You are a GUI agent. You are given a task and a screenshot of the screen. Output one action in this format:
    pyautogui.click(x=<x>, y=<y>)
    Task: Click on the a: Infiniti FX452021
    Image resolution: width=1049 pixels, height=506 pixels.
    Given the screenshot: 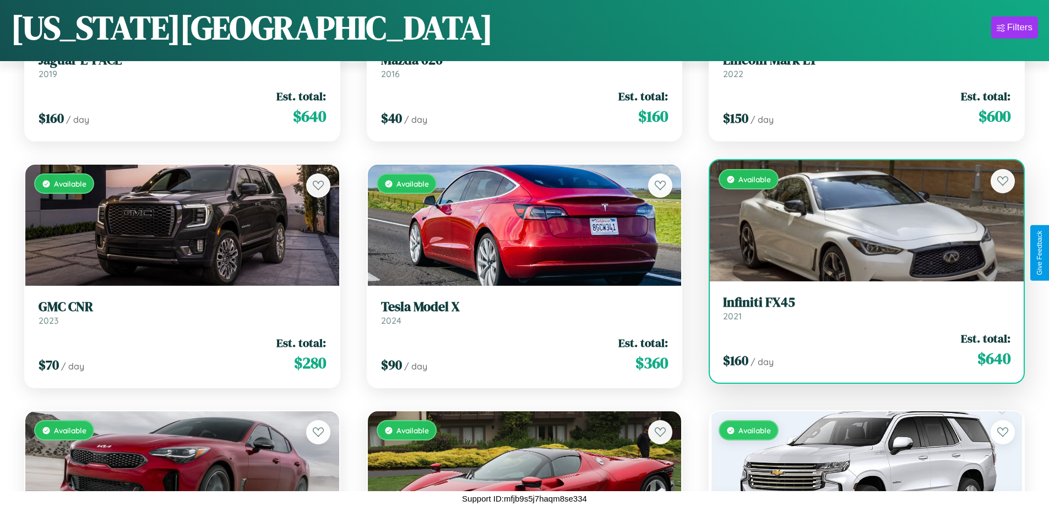 What is the action you would take?
    pyautogui.click(x=867, y=308)
    